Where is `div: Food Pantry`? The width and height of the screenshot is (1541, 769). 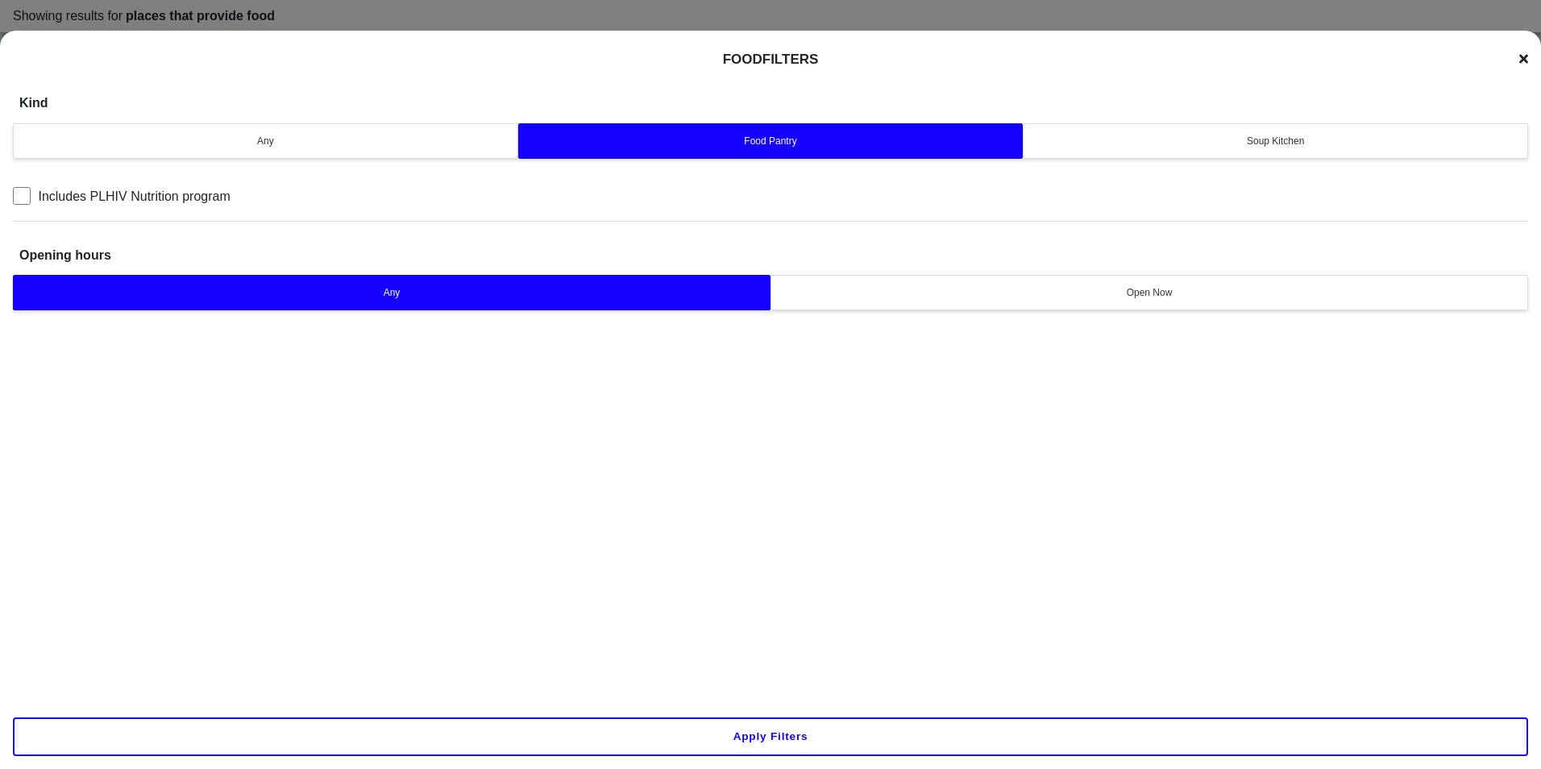 div: Food Pantry is located at coordinates (771, 141).